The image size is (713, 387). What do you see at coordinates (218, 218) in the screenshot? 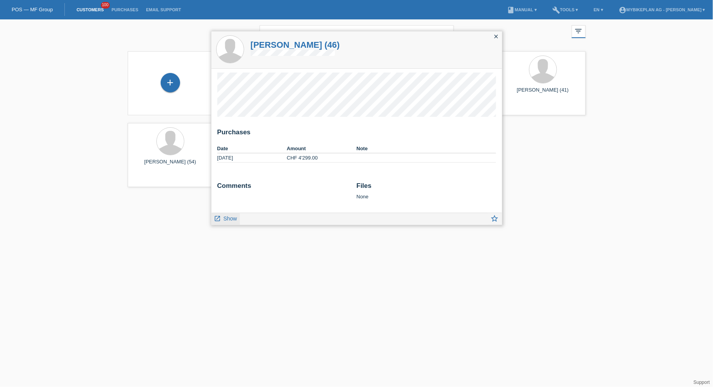
I see `i: launch` at bounding box center [218, 218].